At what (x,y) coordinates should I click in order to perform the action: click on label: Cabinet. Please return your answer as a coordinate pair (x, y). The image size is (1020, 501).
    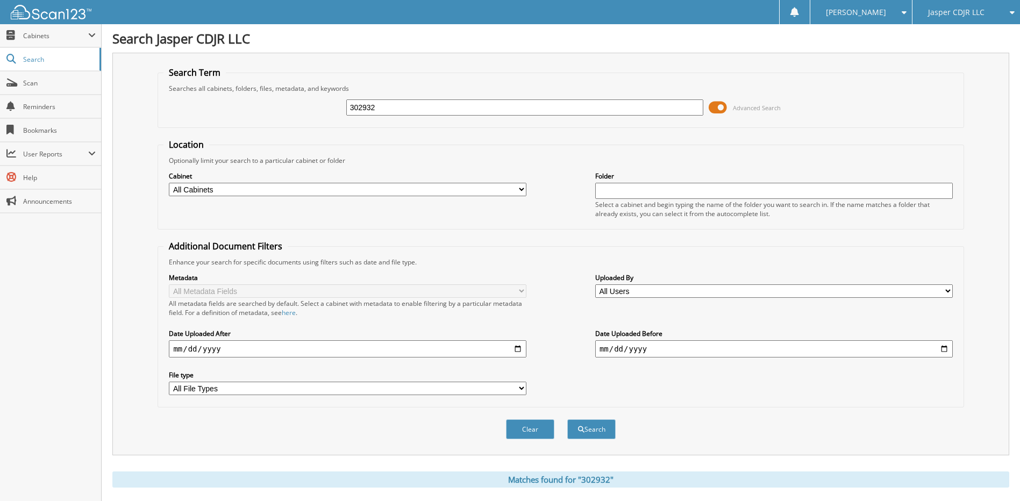
    Looking at the image, I should click on (347, 176).